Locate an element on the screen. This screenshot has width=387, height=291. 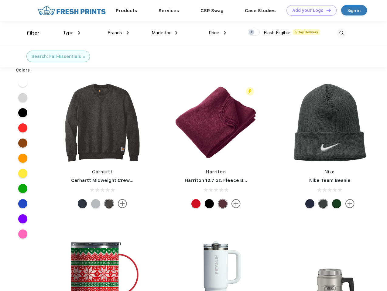
span: Type is located at coordinates (68, 33).